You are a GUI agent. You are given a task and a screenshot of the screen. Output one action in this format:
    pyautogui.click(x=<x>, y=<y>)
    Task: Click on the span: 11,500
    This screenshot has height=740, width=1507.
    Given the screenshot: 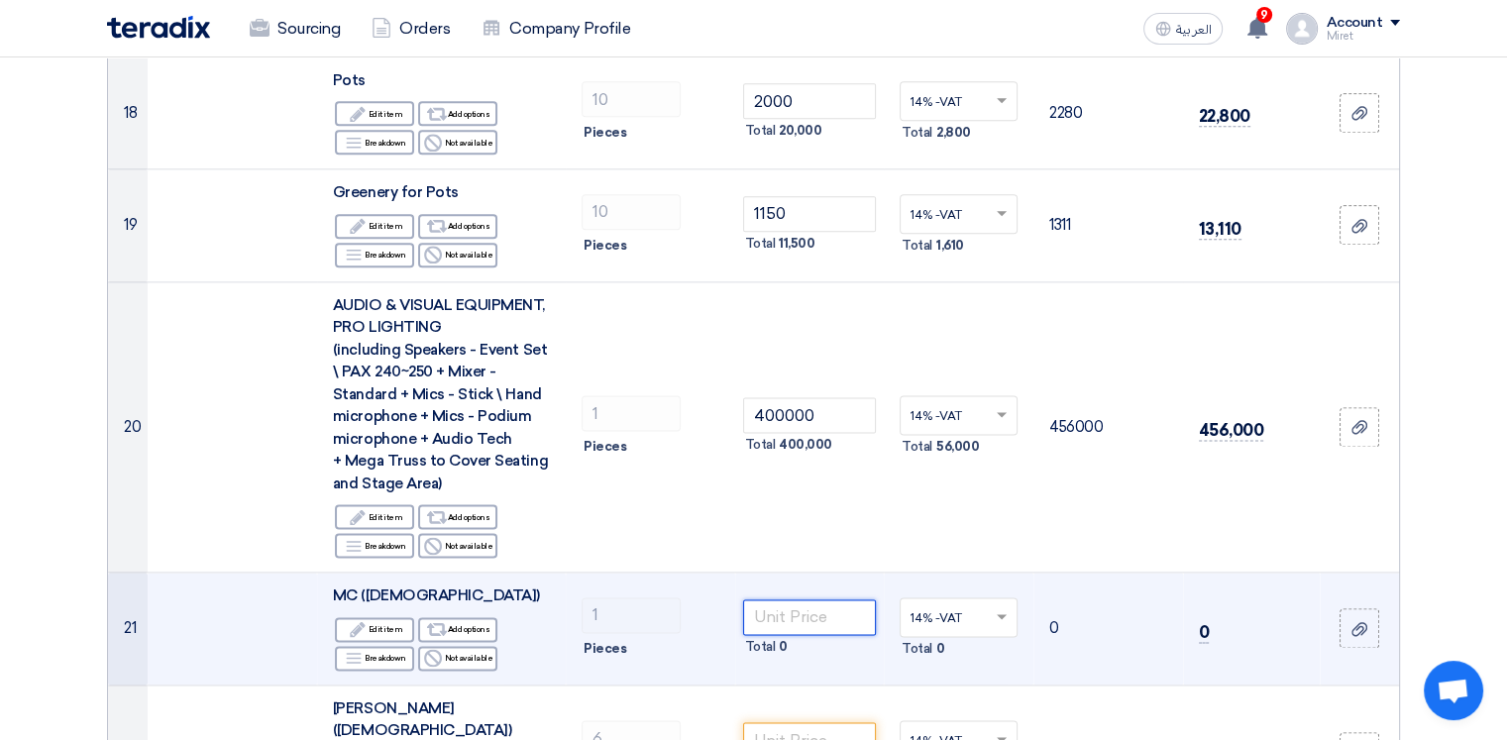 What is the action you would take?
    pyautogui.click(x=797, y=244)
    